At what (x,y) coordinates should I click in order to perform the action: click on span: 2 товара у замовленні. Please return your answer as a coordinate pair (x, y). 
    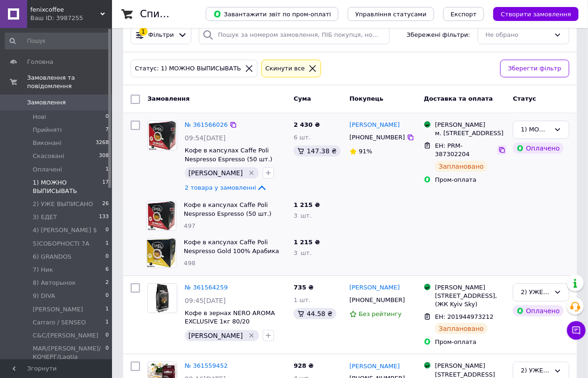
    Looking at the image, I should click on (220, 187).